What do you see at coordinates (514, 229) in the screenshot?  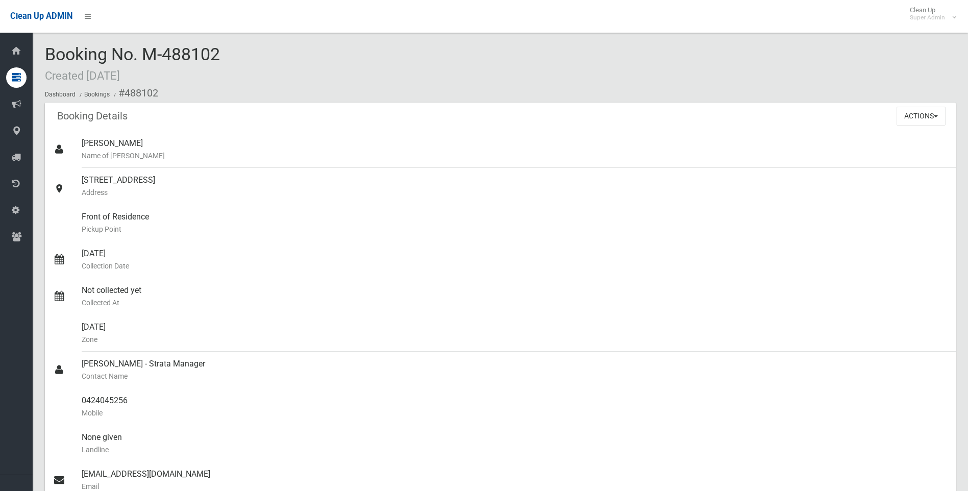 I see `small: Pickup Point` at bounding box center [514, 229].